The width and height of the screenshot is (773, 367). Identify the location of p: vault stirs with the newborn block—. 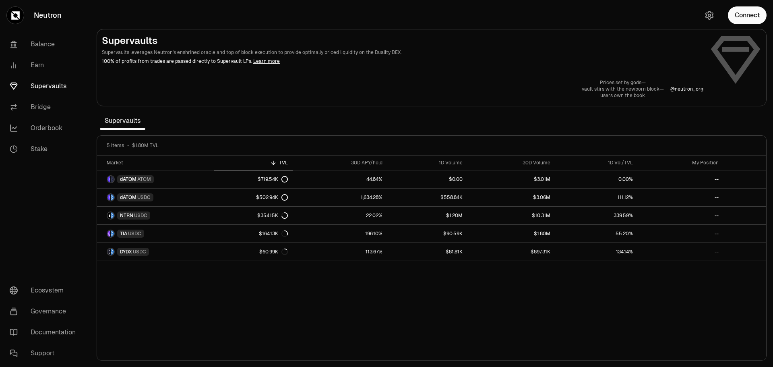
(623, 89).